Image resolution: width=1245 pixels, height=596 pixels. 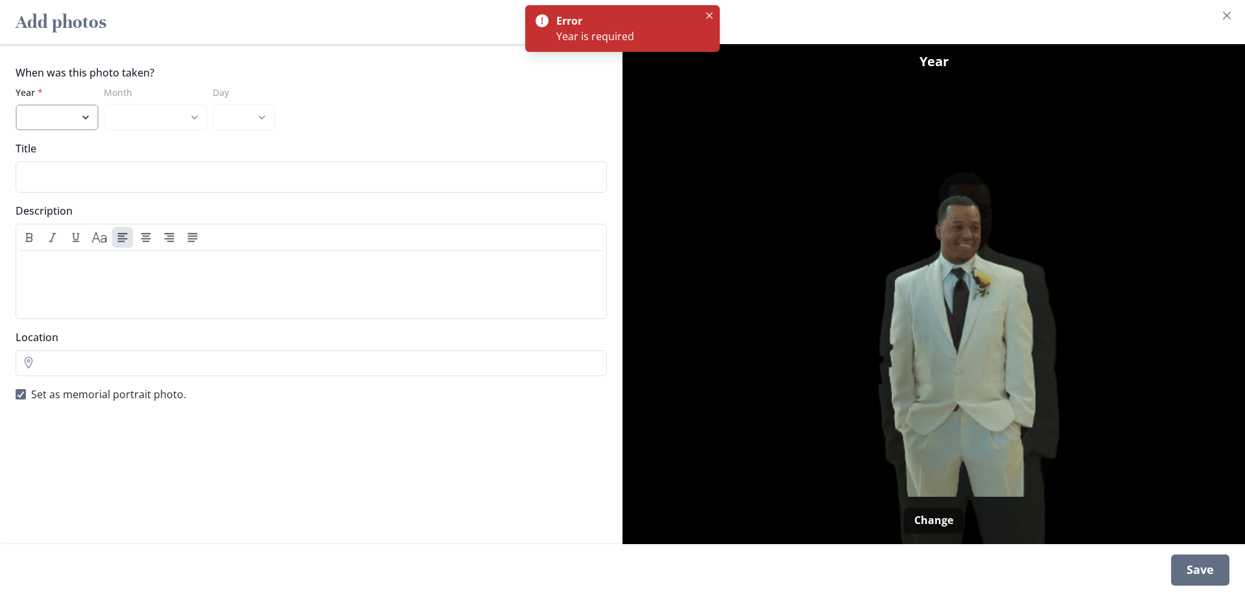 I want to click on button: Align center, so click(x=146, y=237).